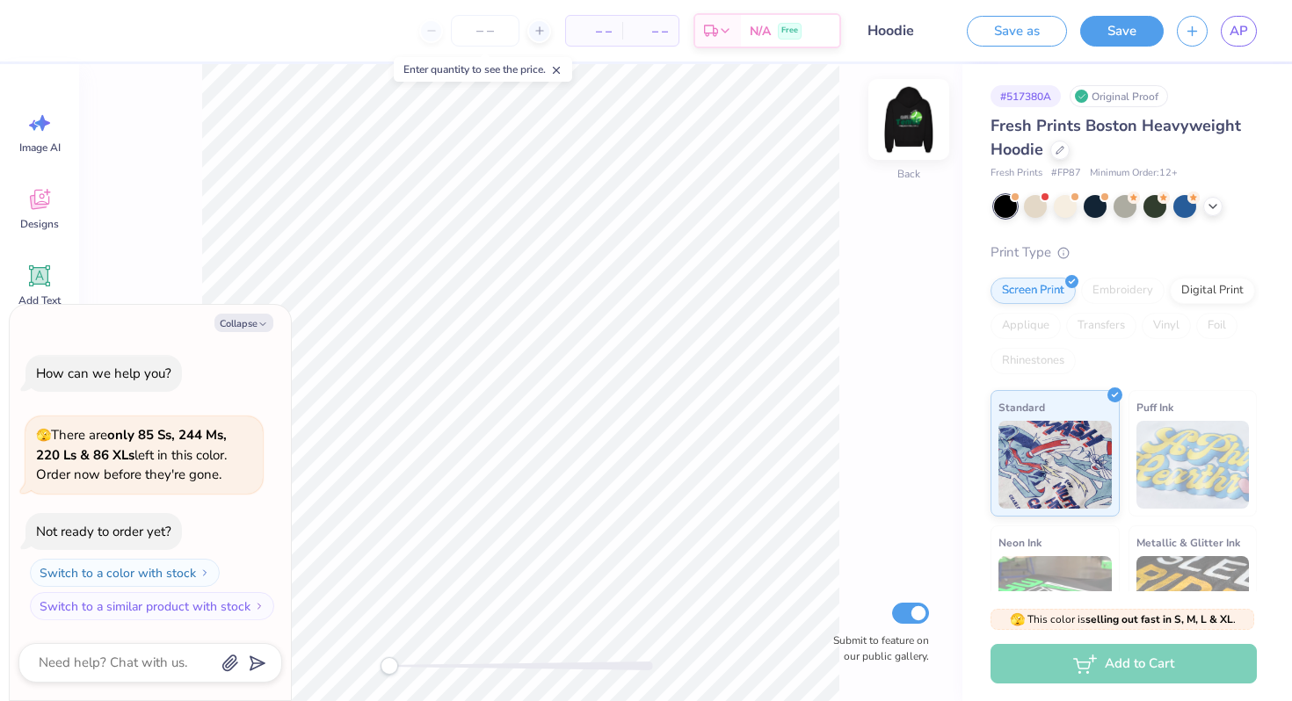 This screenshot has height=701, width=1292. What do you see at coordinates (40, 224) in the screenshot?
I see `span: Designs` at bounding box center [40, 224].